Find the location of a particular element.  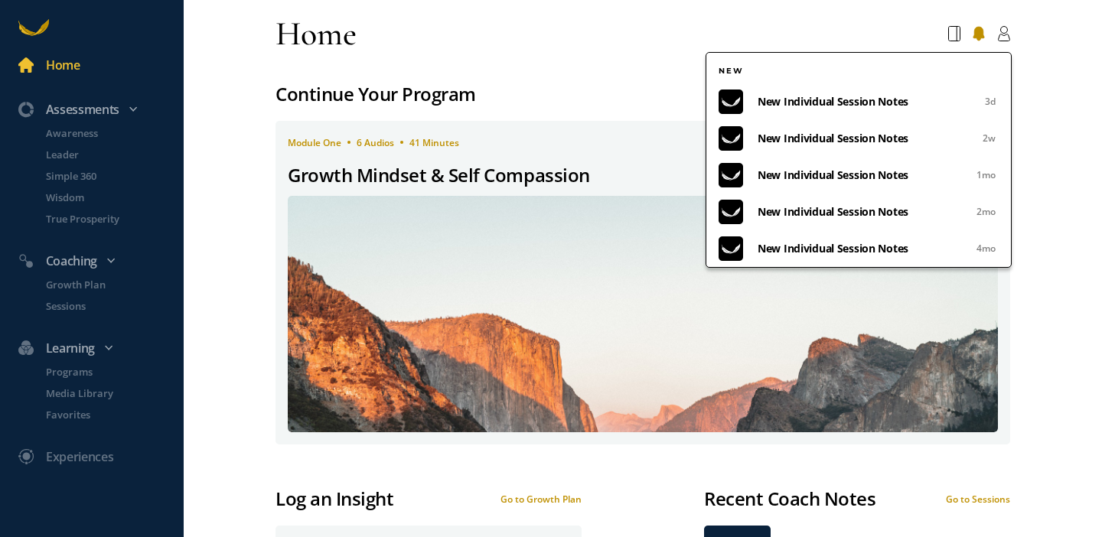

a: Sessions is located at coordinates (106, 306).